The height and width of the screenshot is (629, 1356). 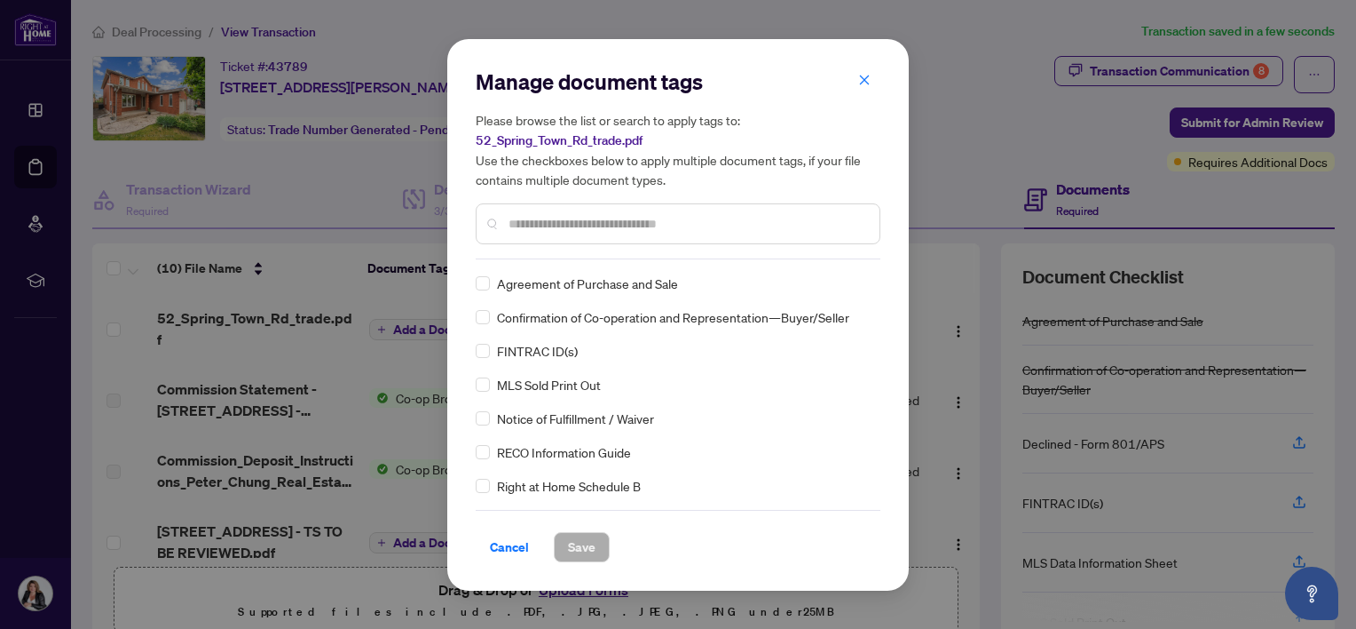 What do you see at coordinates (678, 149) in the screenshot?
I see `h5: Please browse the list or search to apply tags to: Use the checkboxes below to apply multiple doc...` at bounding box center [678, 149].